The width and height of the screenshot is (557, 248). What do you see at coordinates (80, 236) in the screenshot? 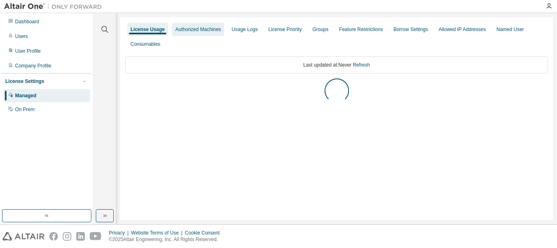
I see `img: linkedin.svg` at bounding box center [80, 236].